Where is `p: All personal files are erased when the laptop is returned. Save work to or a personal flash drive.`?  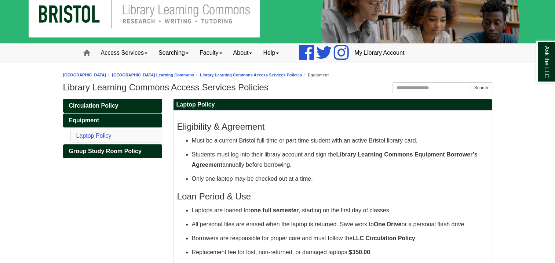 p: All personal files are erased when the laptop is returned. Save work to or a personal flash drive. is located at coordinates (340, 224).